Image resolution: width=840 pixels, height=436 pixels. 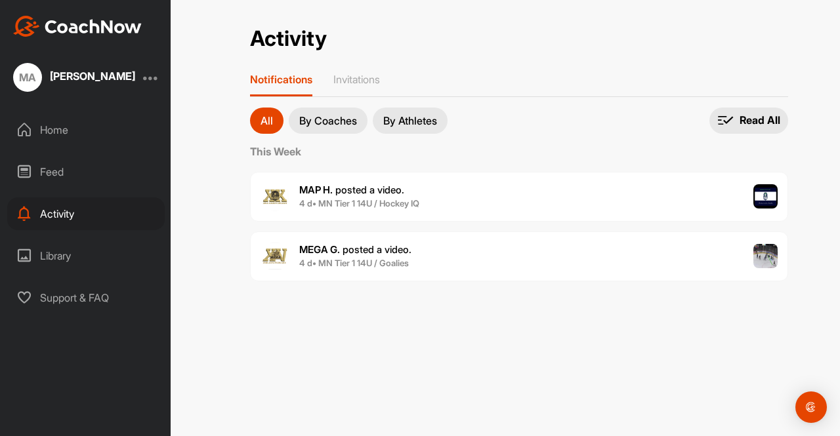 I want to click on div: MA, so click(x=28, y=77).